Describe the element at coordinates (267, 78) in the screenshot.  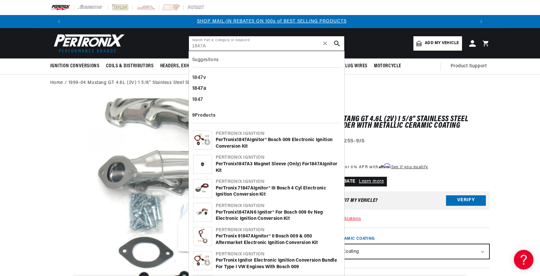
I see `div: 1847v` at that location.